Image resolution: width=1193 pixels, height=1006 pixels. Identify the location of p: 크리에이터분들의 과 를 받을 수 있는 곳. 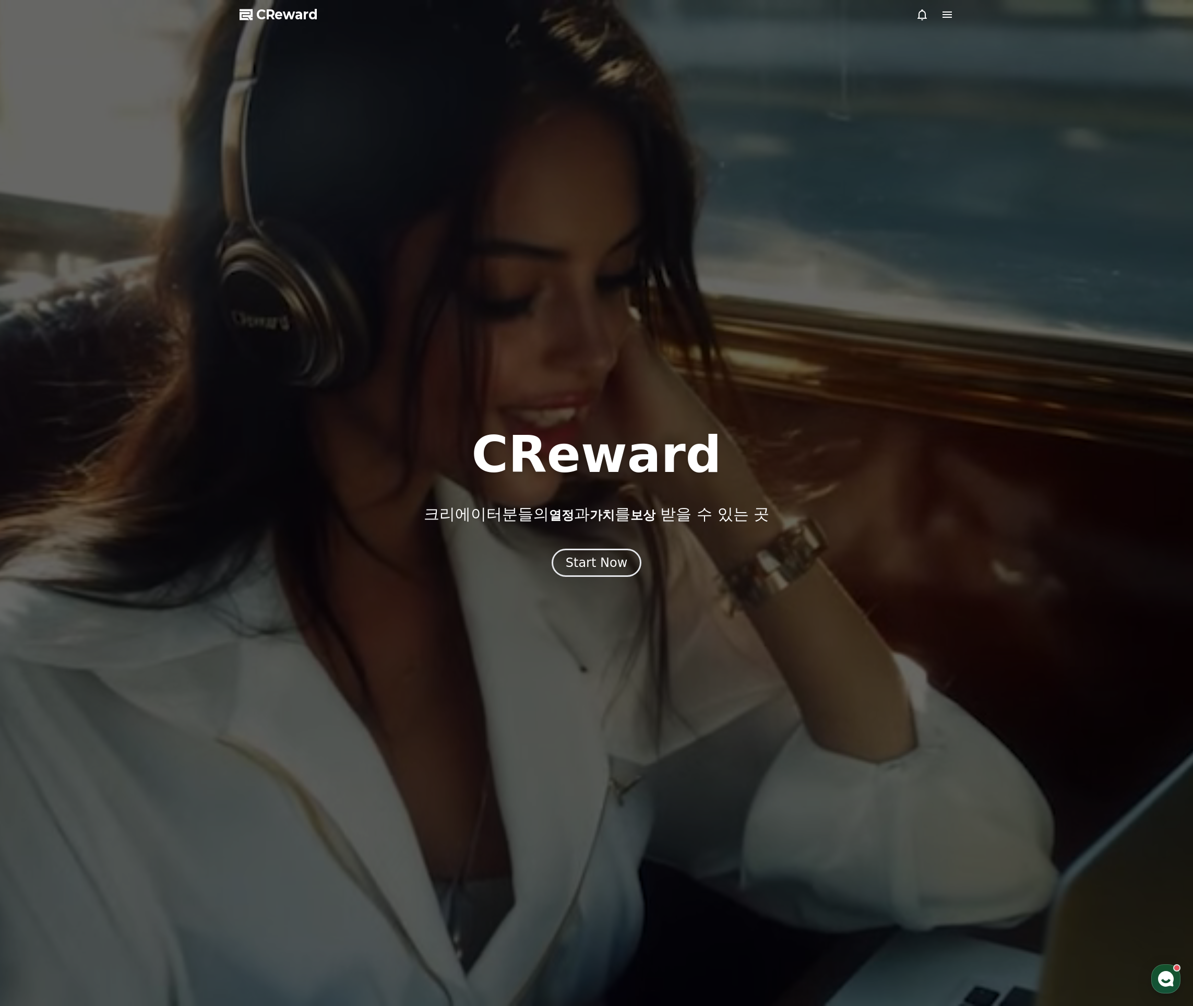
(597, 514).